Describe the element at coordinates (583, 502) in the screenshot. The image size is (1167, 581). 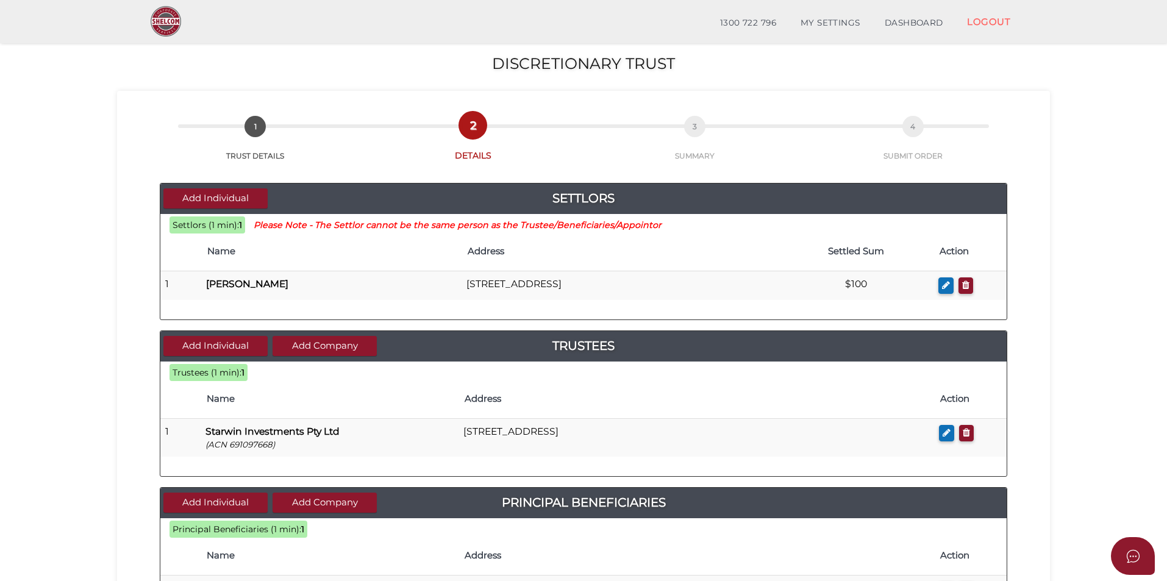
I see `h4: Principal Beneficiaries` at that location.